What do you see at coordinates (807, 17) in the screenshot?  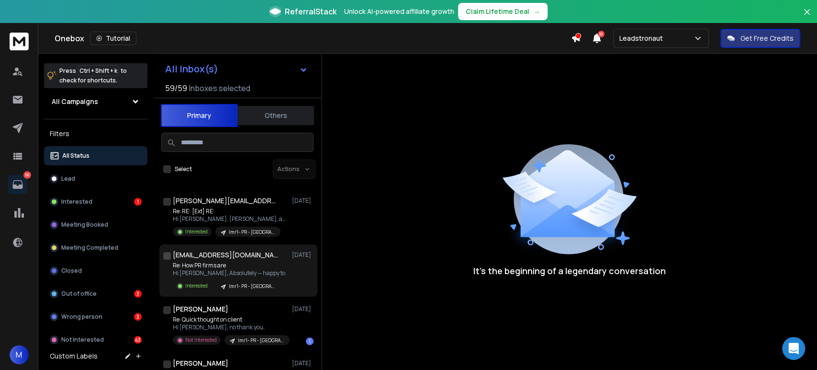 I see `button: Close banner` at bounding box center [807, 17].